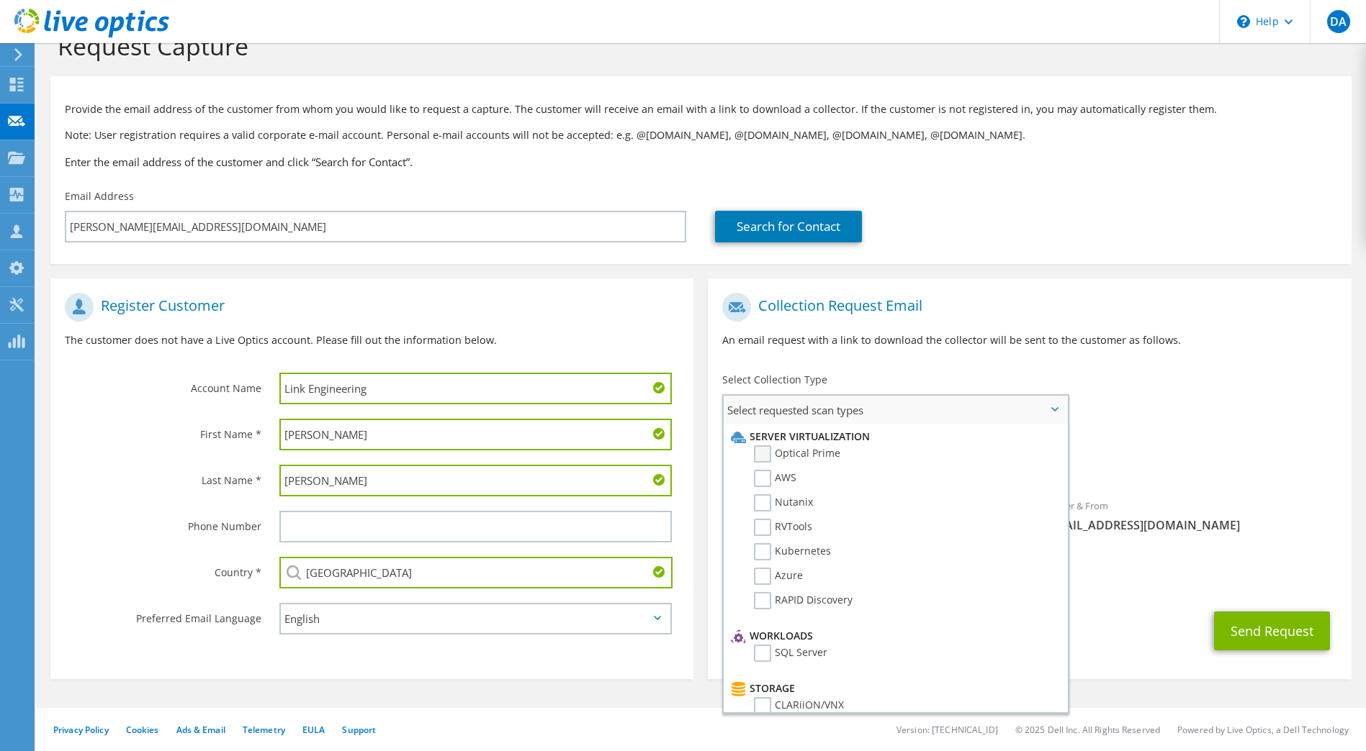  I want to click on label: CLARiiON/VNX, so click(798, 706).